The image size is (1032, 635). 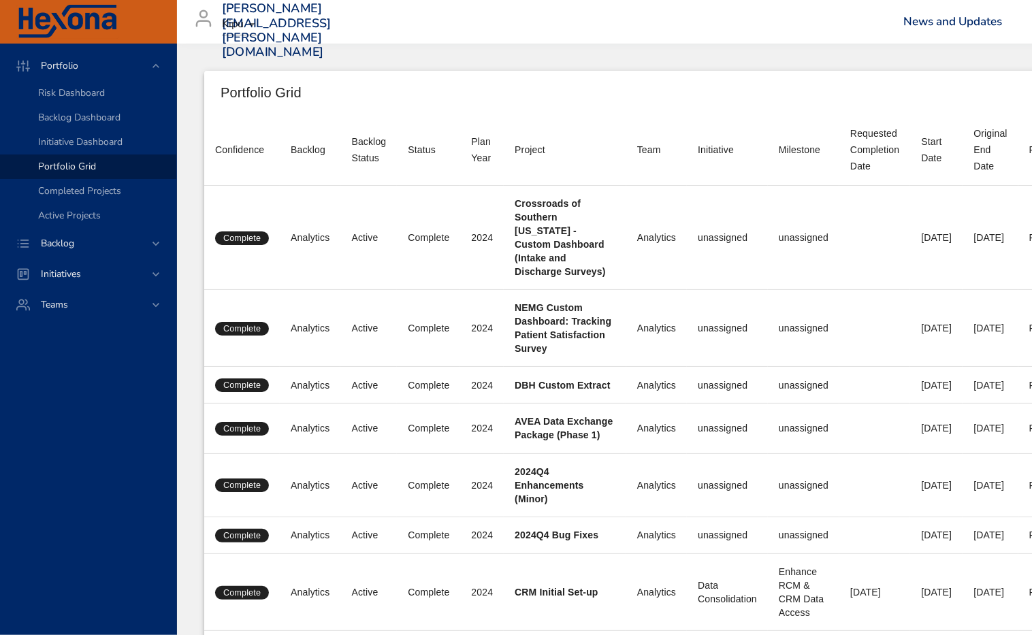 I want to click on div: Confidence, so click(x=240, y=150).